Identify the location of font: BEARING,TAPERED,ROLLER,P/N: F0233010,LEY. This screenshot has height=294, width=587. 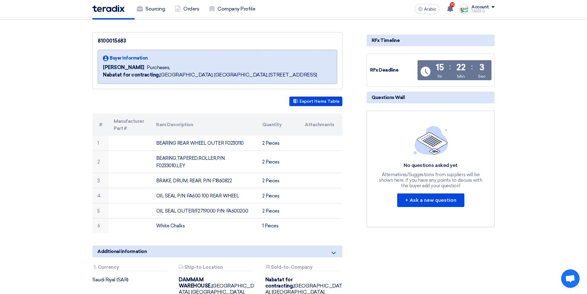
(191, 162).